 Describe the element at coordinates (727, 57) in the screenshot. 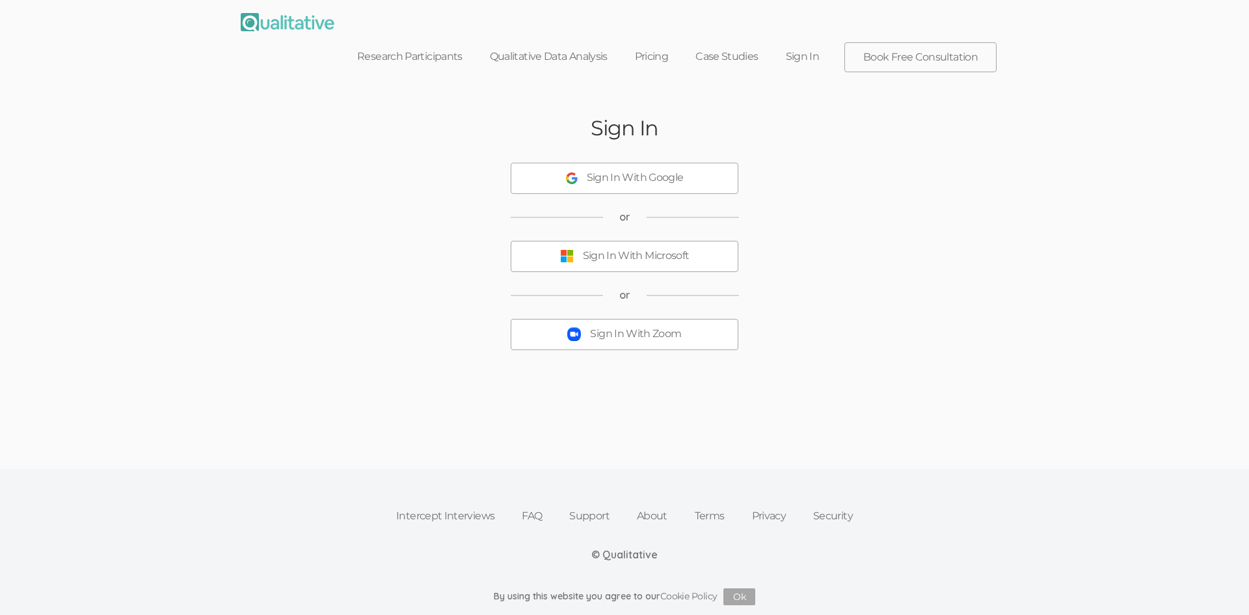

I see `a: Case Studies` at that location.